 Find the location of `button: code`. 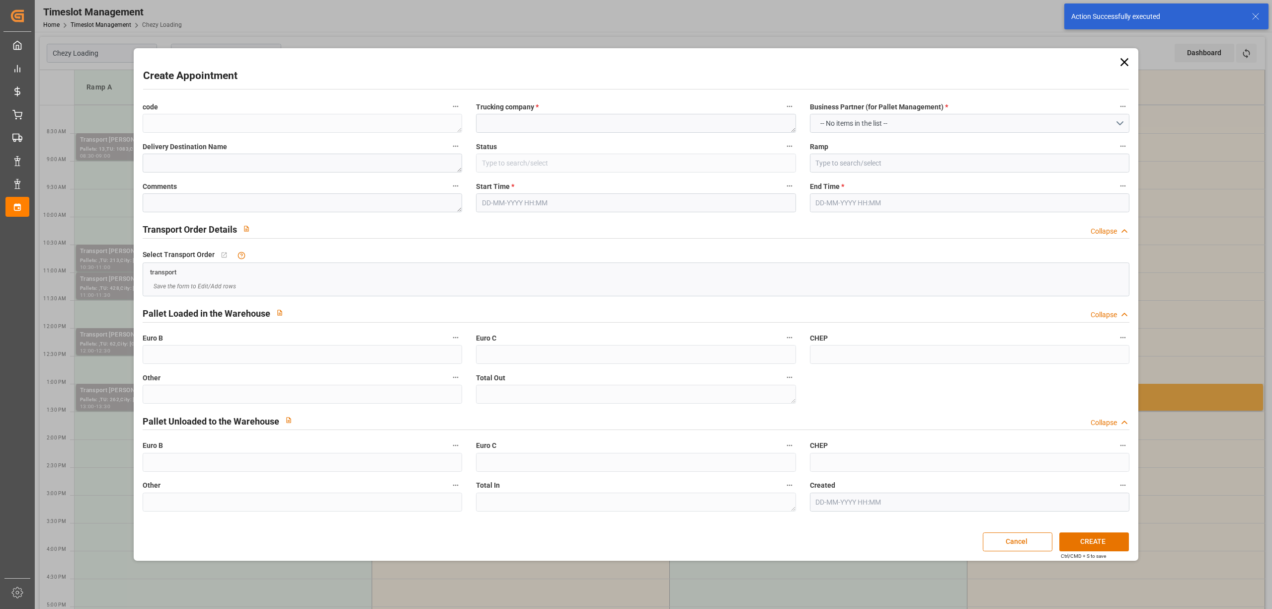

button: code is located at coordinates (456, 106).